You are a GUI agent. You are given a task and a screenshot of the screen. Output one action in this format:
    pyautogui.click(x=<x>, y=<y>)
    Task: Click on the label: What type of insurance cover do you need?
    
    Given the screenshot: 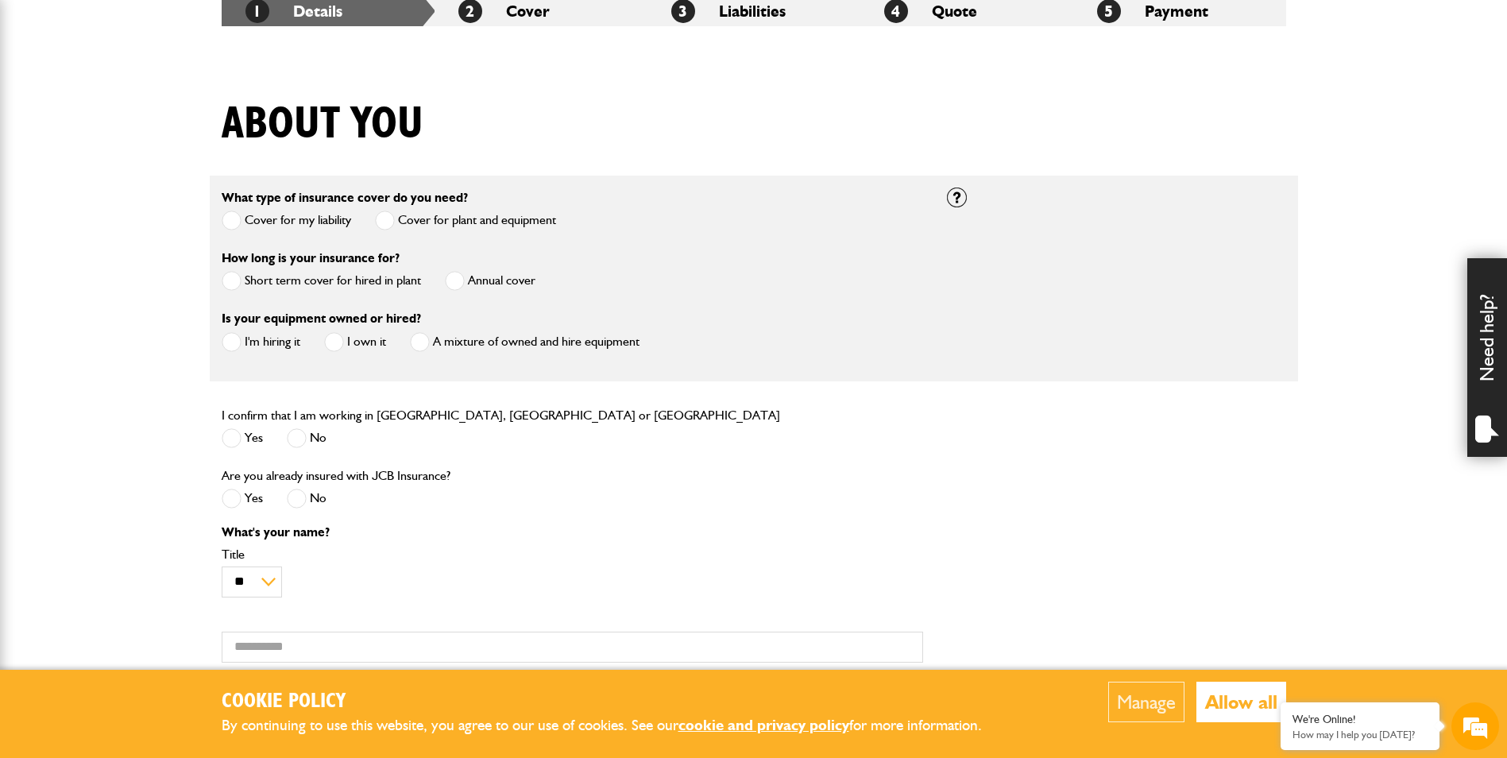 What is the action you would take?
    pyautogui.click(x=345, y=198)
    